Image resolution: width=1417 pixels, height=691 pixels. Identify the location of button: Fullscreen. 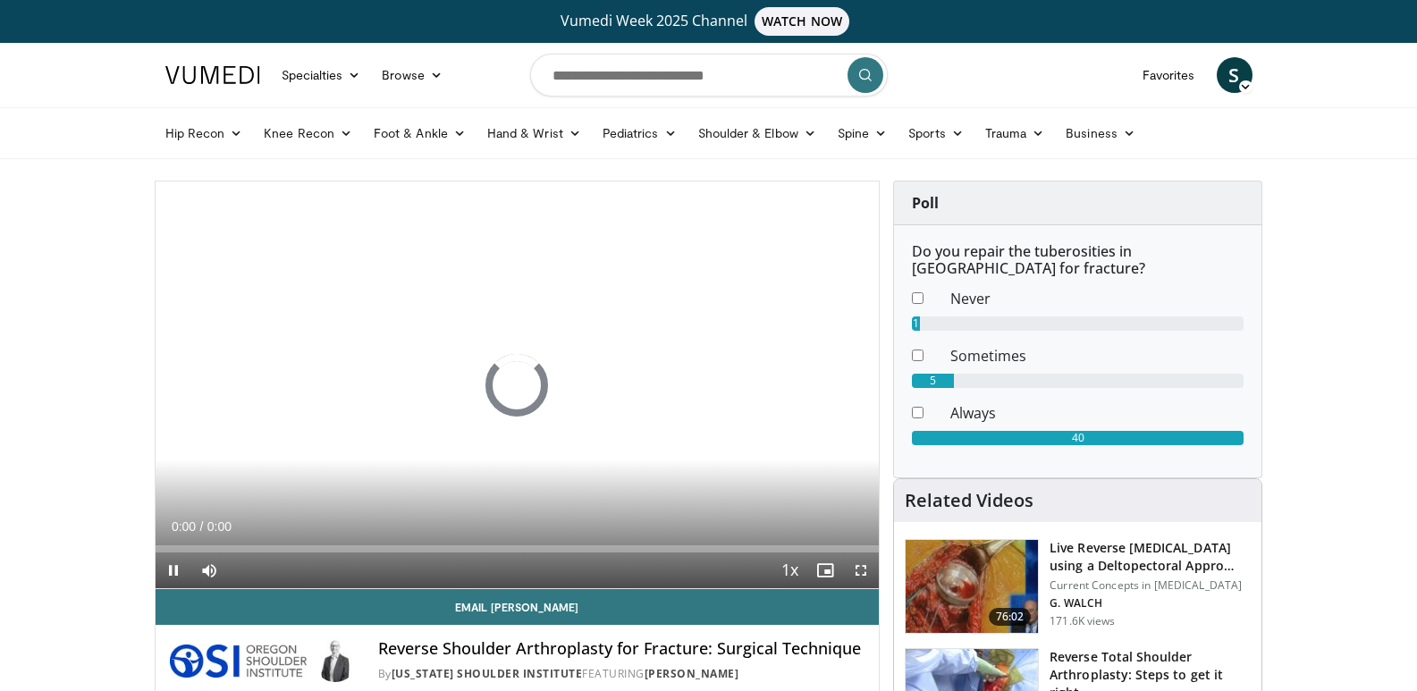
(861, 570).